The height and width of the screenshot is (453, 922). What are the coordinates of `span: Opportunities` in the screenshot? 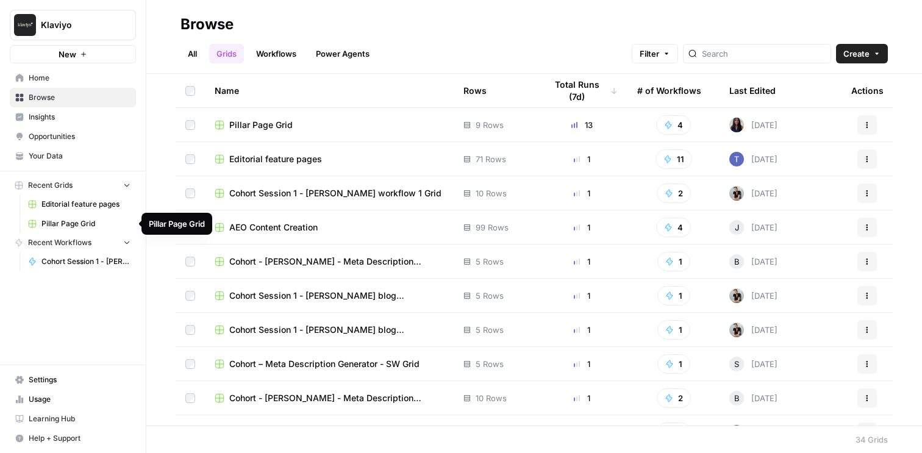 It's located at (79, 137).